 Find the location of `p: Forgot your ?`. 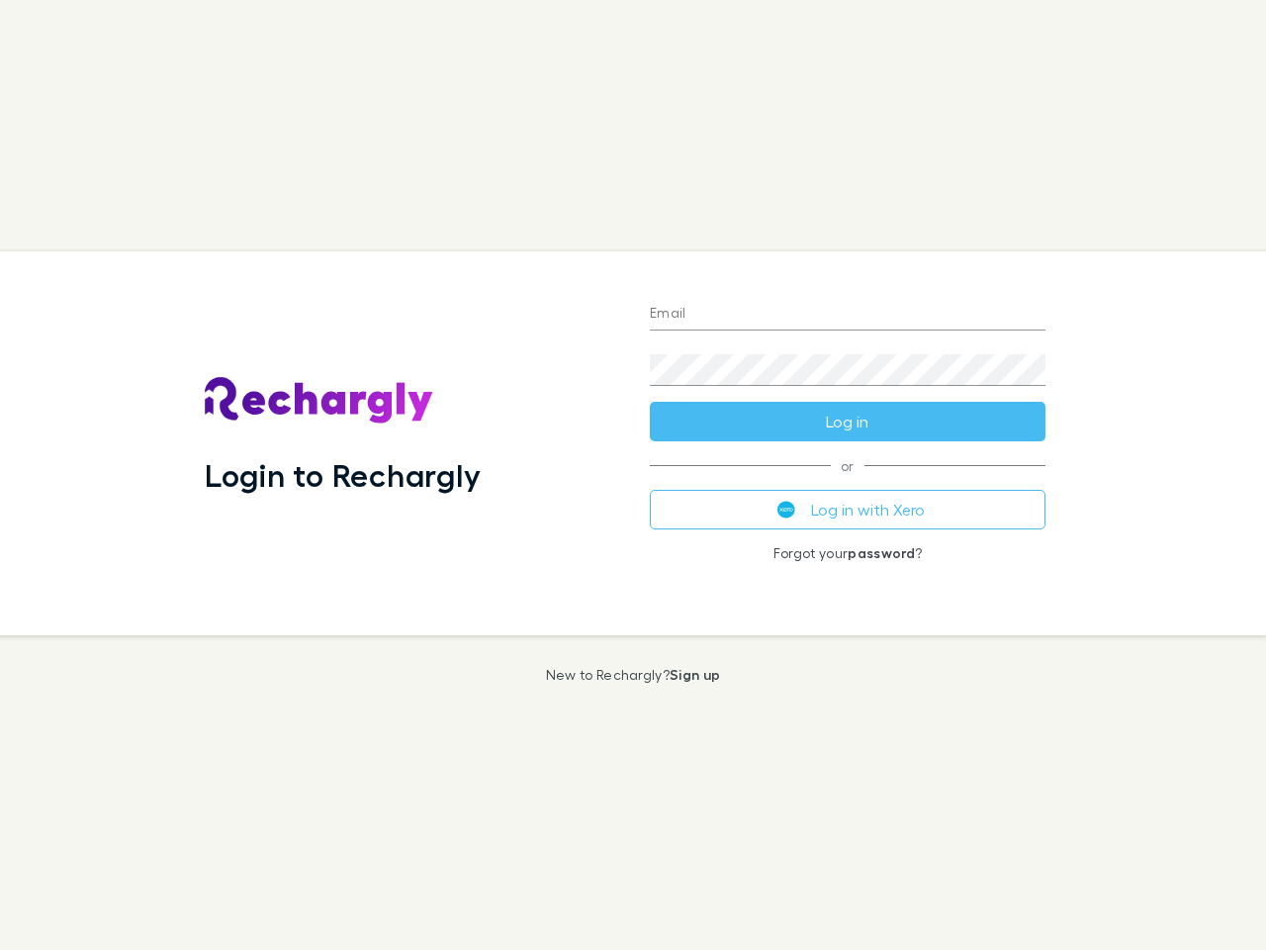

p: Forgot your ? is located at coordinates (848, 553).